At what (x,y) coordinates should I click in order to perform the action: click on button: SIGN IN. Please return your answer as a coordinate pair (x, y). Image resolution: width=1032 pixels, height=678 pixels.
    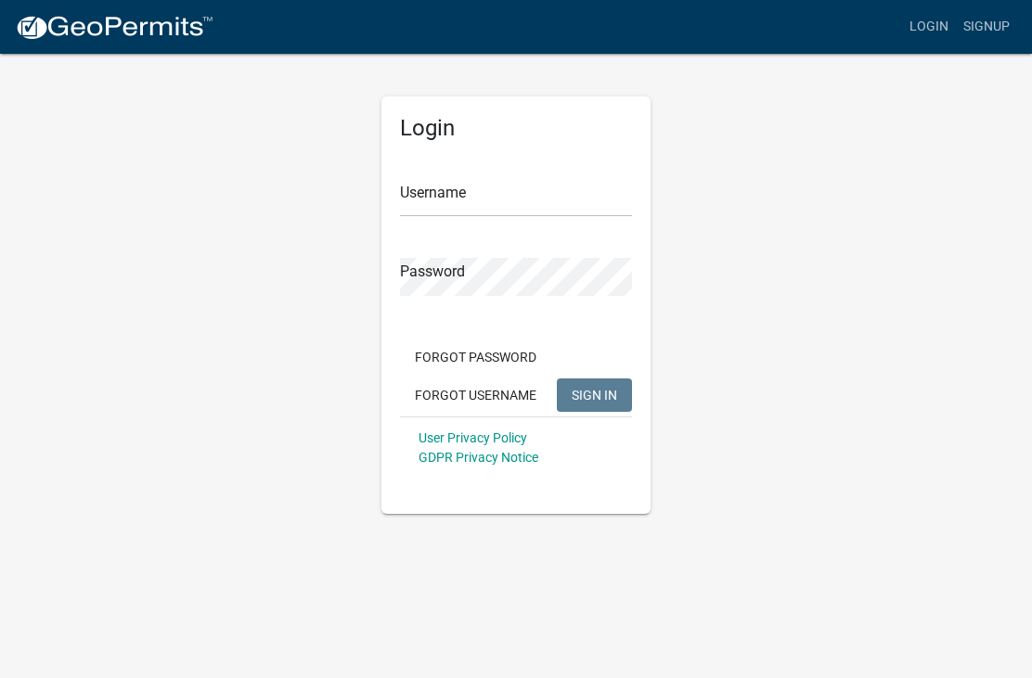
    Looking at the image, I should click on (594, 395).